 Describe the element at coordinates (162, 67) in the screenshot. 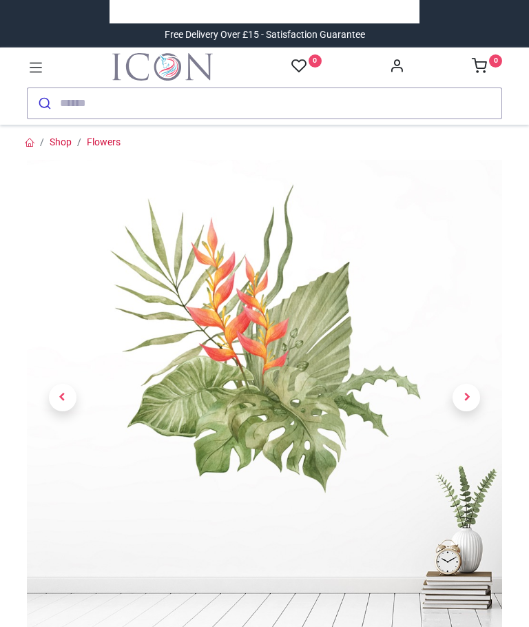

I see `a: Logo of Icon Wall Stickers` at that location.